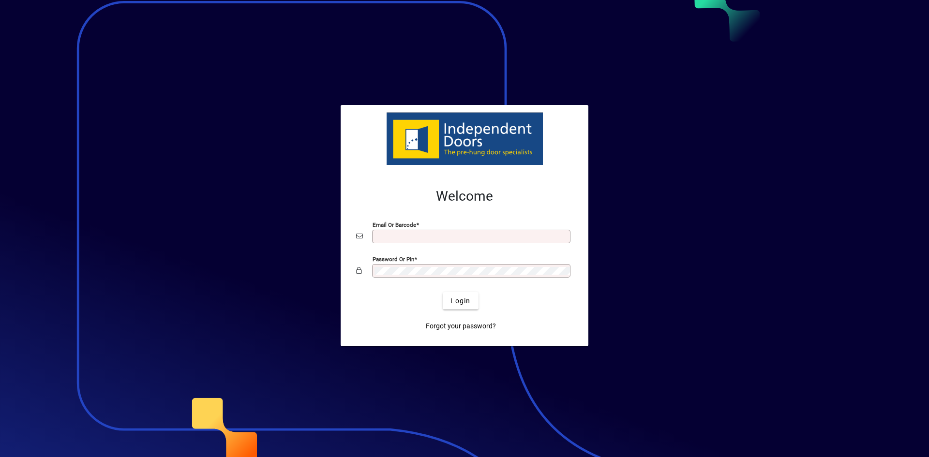 This screenshot has width=929, height=457. Describe the element at coordinates (394, 225) in the screenshot. I see `mat-label: Email or Barcode` at that location.